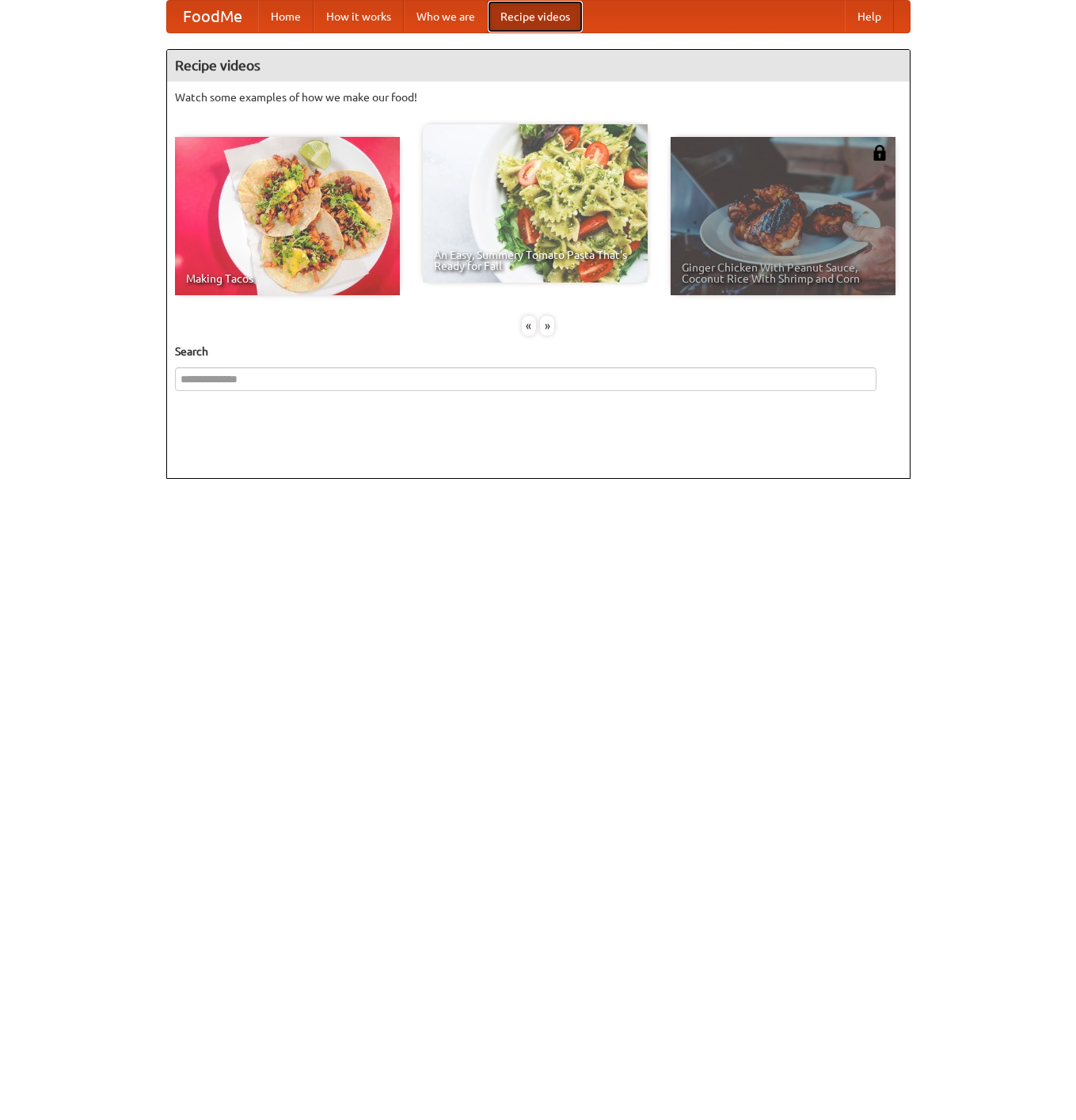  What do you see at coordinates (287, 216) in the screenshot?
I see `a: Making Tacos` at bounding box center [287, 216].